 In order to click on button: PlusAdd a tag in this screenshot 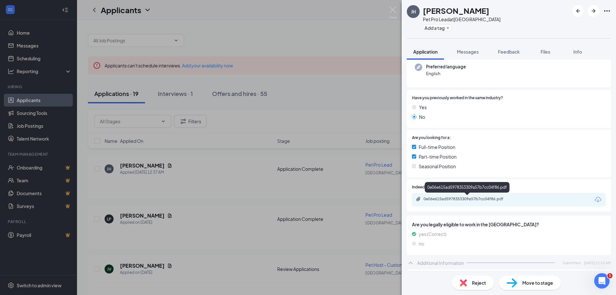, I will do `click(437, 28)`.